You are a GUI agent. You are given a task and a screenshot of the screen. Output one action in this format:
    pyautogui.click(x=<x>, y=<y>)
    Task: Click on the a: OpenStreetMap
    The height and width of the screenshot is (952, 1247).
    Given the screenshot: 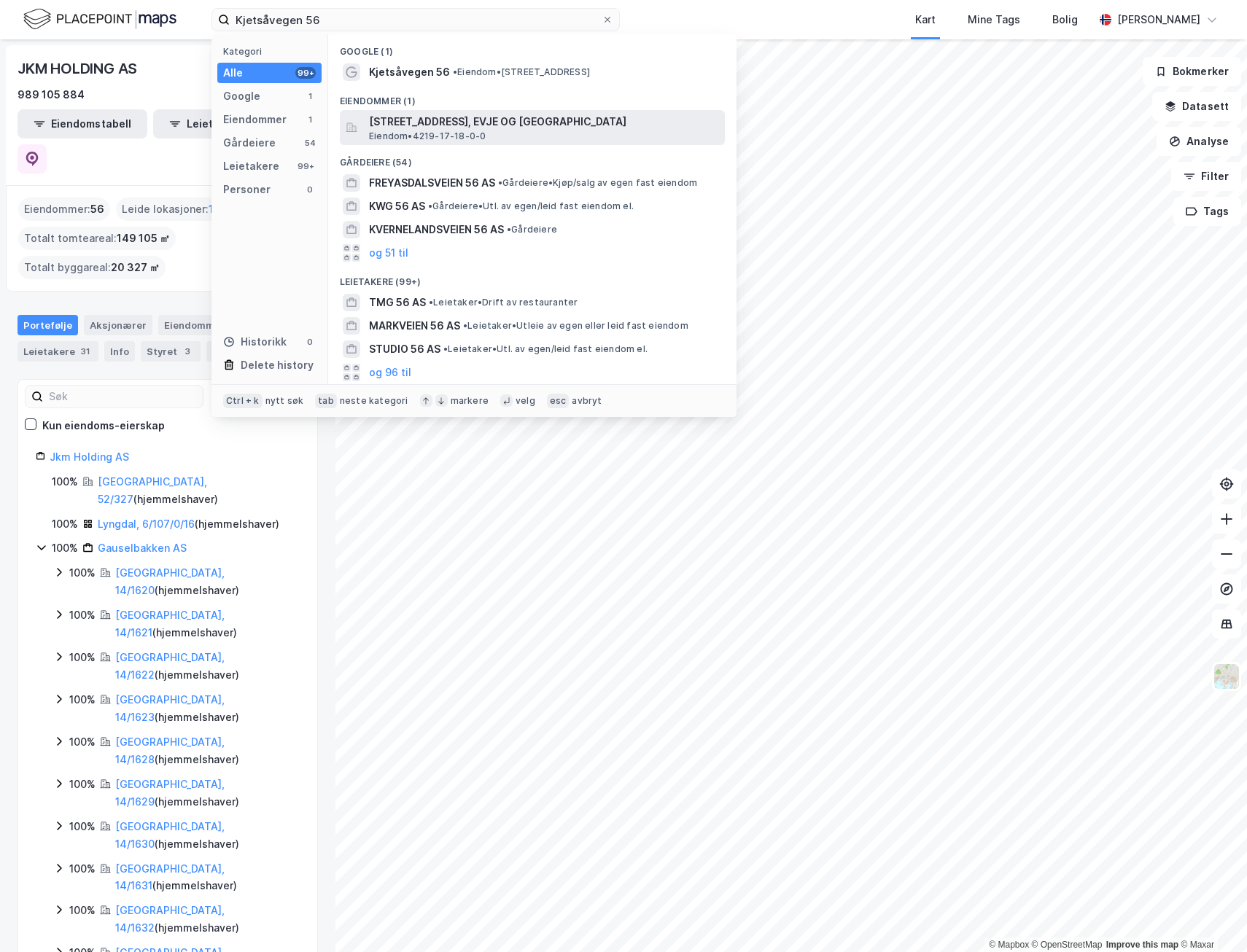 What is the action you would take?
    pyautogui.click(x=1066, y=944)
    